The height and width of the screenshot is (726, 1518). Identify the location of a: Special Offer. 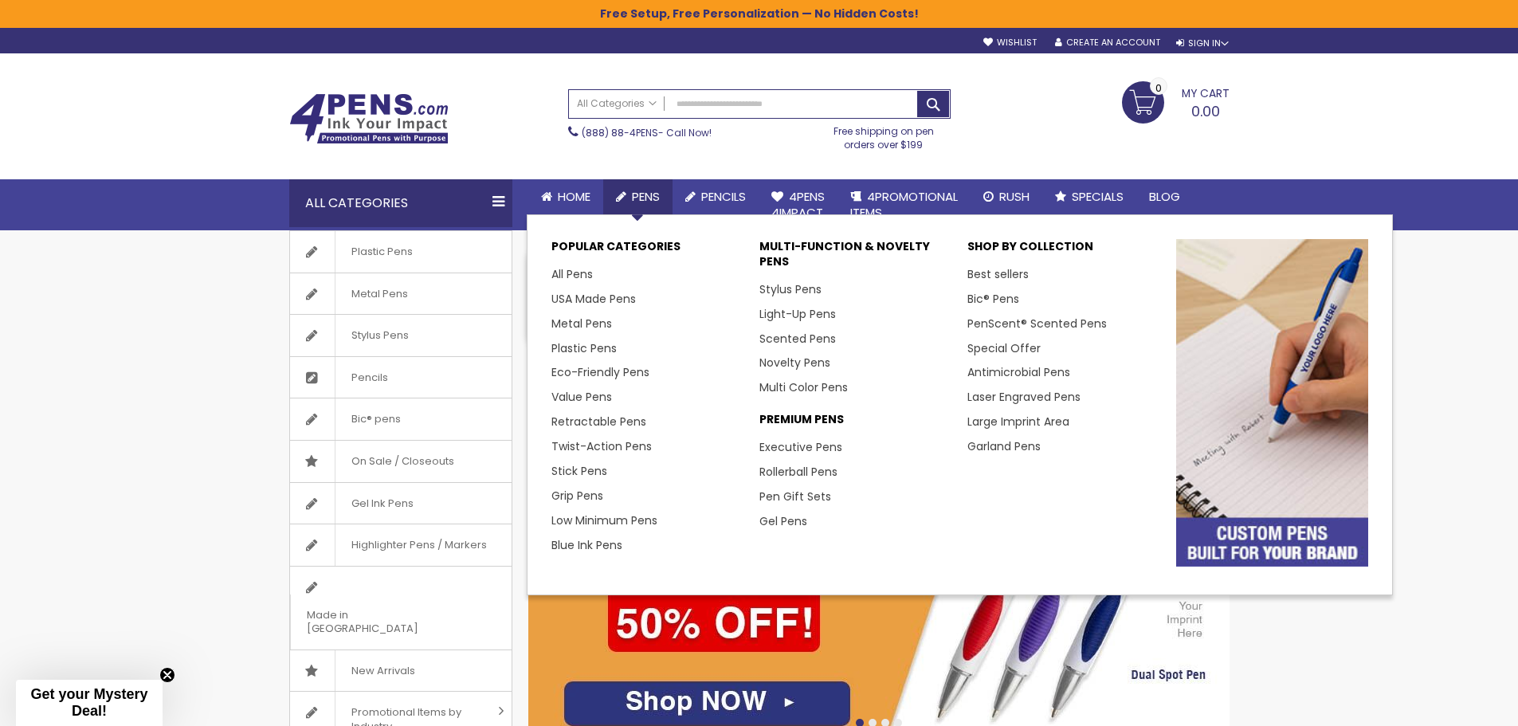
(1004, 348).